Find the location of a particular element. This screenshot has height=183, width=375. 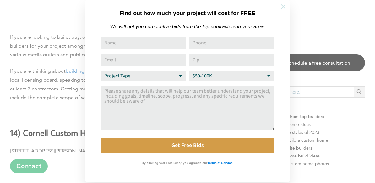

input: Zip is located at coordinates (232, 60).